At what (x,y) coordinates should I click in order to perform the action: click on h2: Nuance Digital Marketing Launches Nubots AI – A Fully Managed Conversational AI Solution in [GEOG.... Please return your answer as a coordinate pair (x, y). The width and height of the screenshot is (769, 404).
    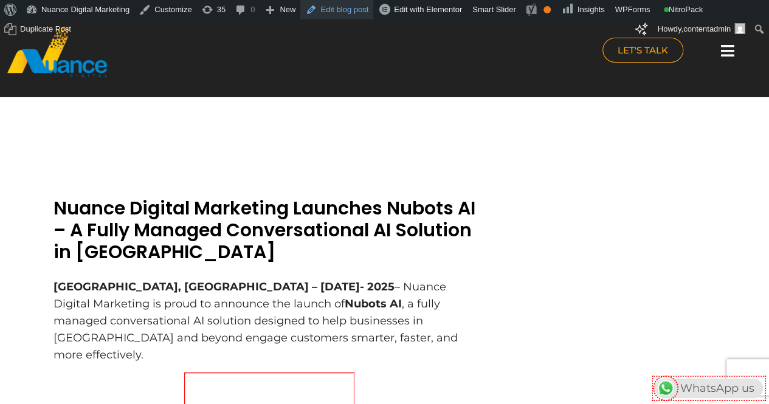
    Looking at the image, I should click on (269, 230).